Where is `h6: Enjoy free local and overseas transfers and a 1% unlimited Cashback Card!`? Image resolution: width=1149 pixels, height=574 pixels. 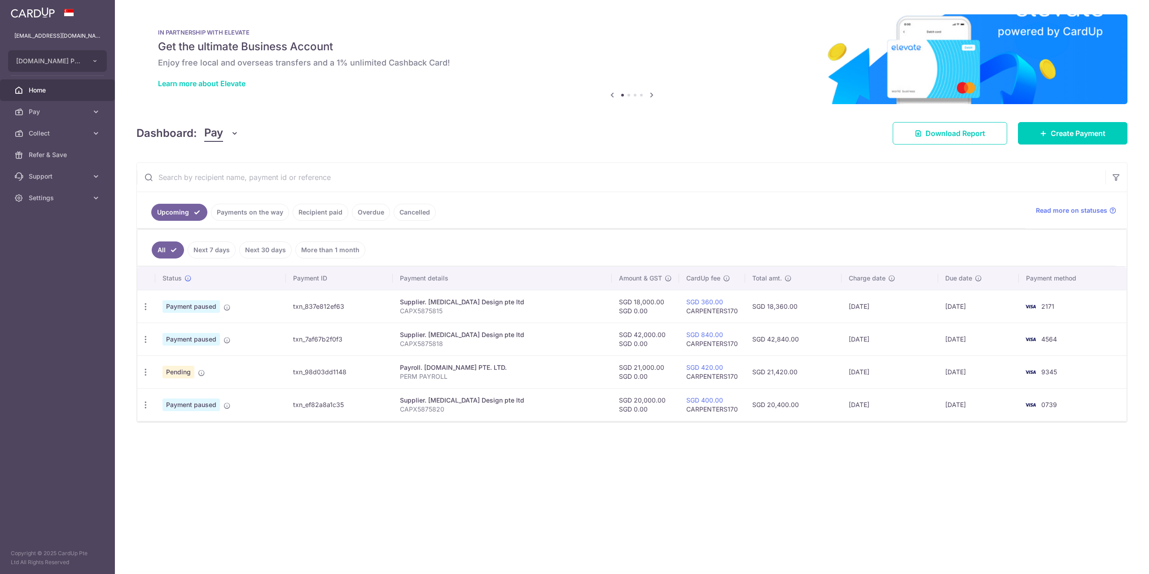 h6: Enjoy free local and overseas transfers and a 1% unlimited Cashback Card! is located at coordinates (632, 63).